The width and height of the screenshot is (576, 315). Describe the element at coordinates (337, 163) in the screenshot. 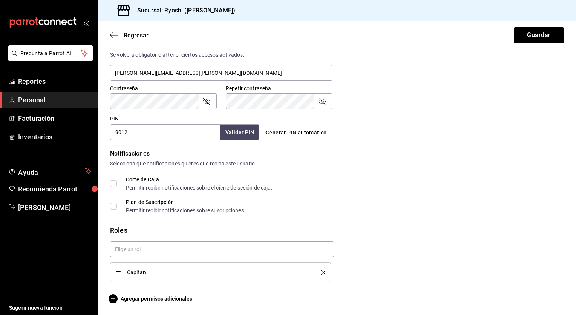

I see `div: Selecciona que notificaciones quieres que reciba este usuario.` at that location.